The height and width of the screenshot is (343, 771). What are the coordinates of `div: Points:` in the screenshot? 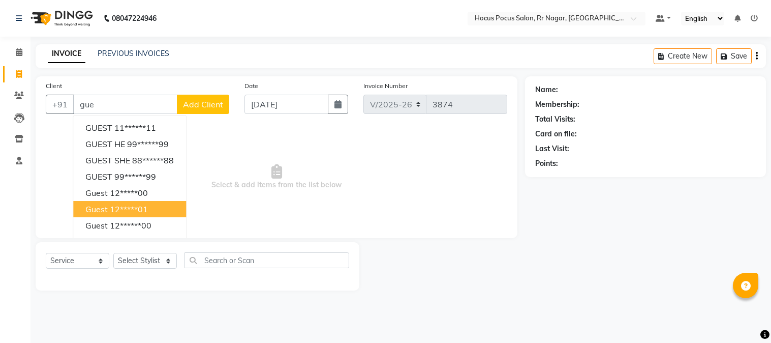 It's located at (546, 163).